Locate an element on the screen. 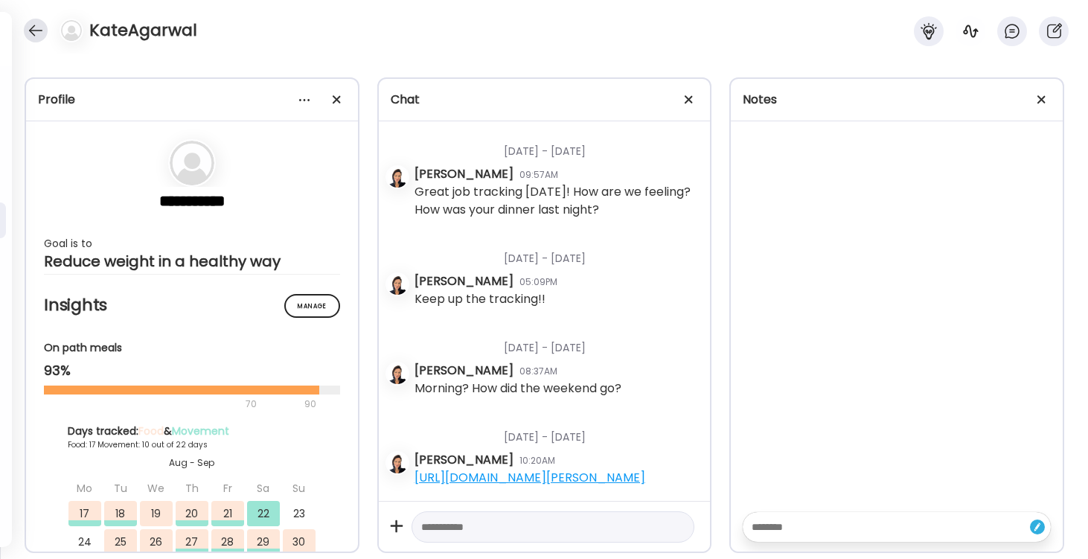  div: 19 is located at coordinates (156, 513).